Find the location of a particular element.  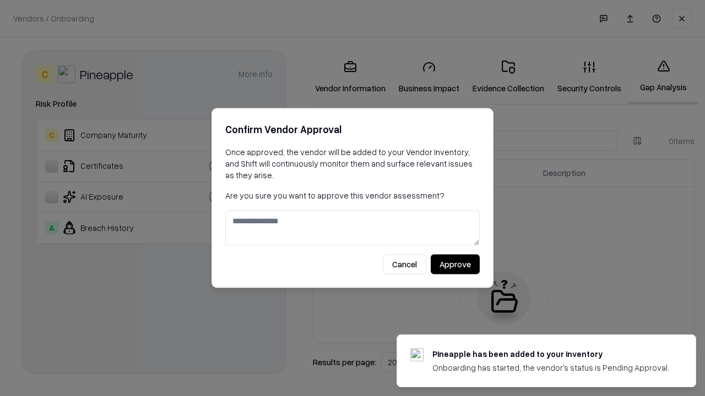

button: Approve is located at coordinates (455, 265).